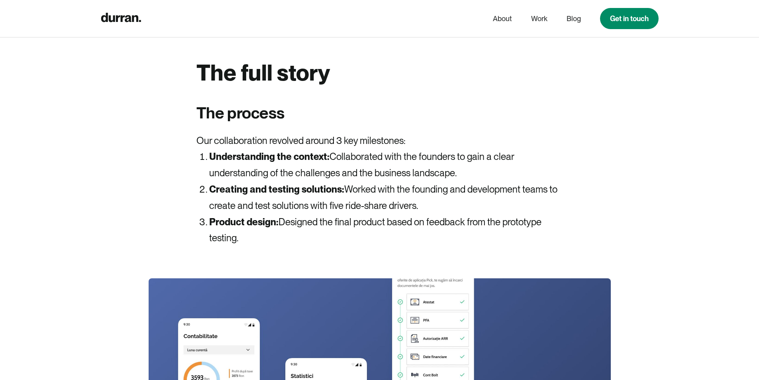  I want to click on li: Collaborated with the founders to gain a clear understanding of the challenges and the business l..., so click(386, 165).